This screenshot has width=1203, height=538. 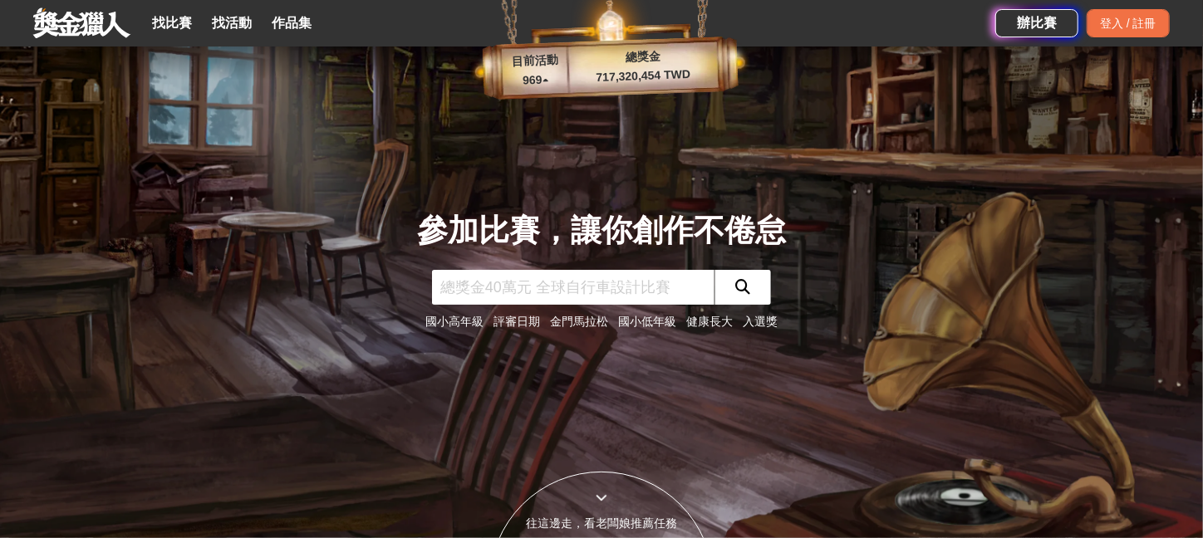 What do you see at coordinates (601, 231) in the screenshot?
I see `div: 參加比賽，讓你創作不倦怠` at bounding box center [601, 231].